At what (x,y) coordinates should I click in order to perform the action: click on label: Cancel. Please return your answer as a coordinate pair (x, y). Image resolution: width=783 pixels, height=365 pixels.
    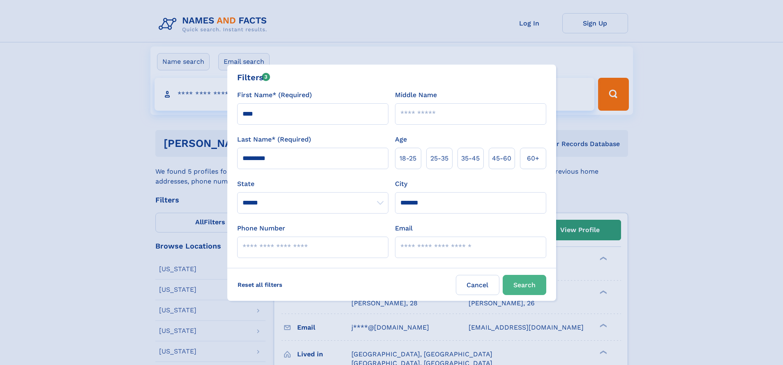
    Looking at the image, I should click on (478, 284).